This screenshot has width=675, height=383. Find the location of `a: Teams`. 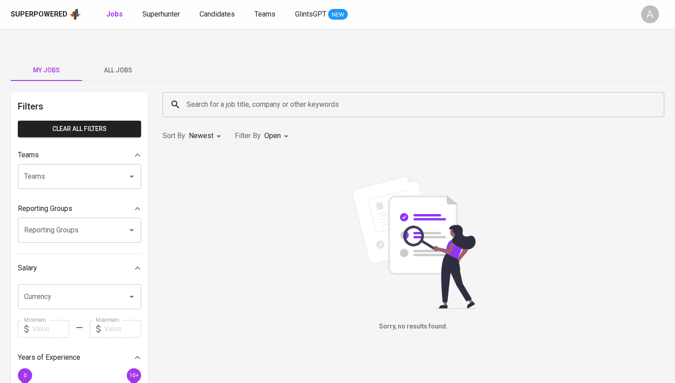

a: Teams is located at coordinates (266, 14).